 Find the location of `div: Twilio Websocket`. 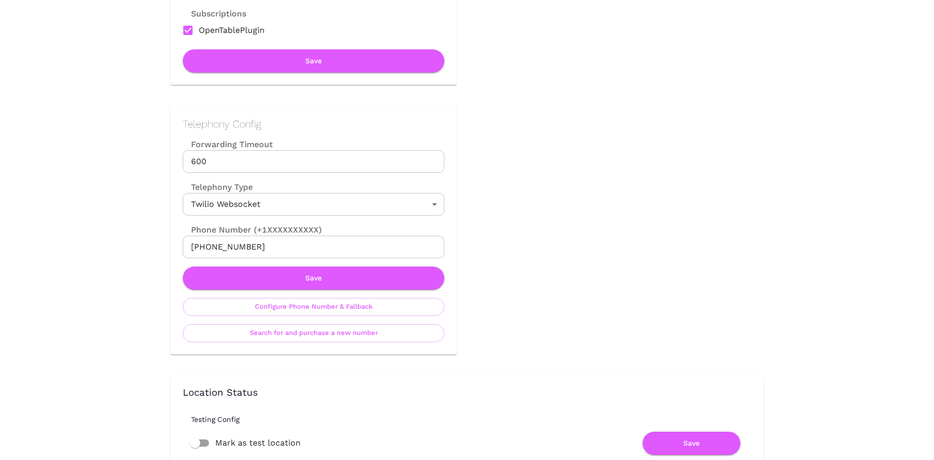

div: Twilio Websocket is located at coordinates (314, 204).